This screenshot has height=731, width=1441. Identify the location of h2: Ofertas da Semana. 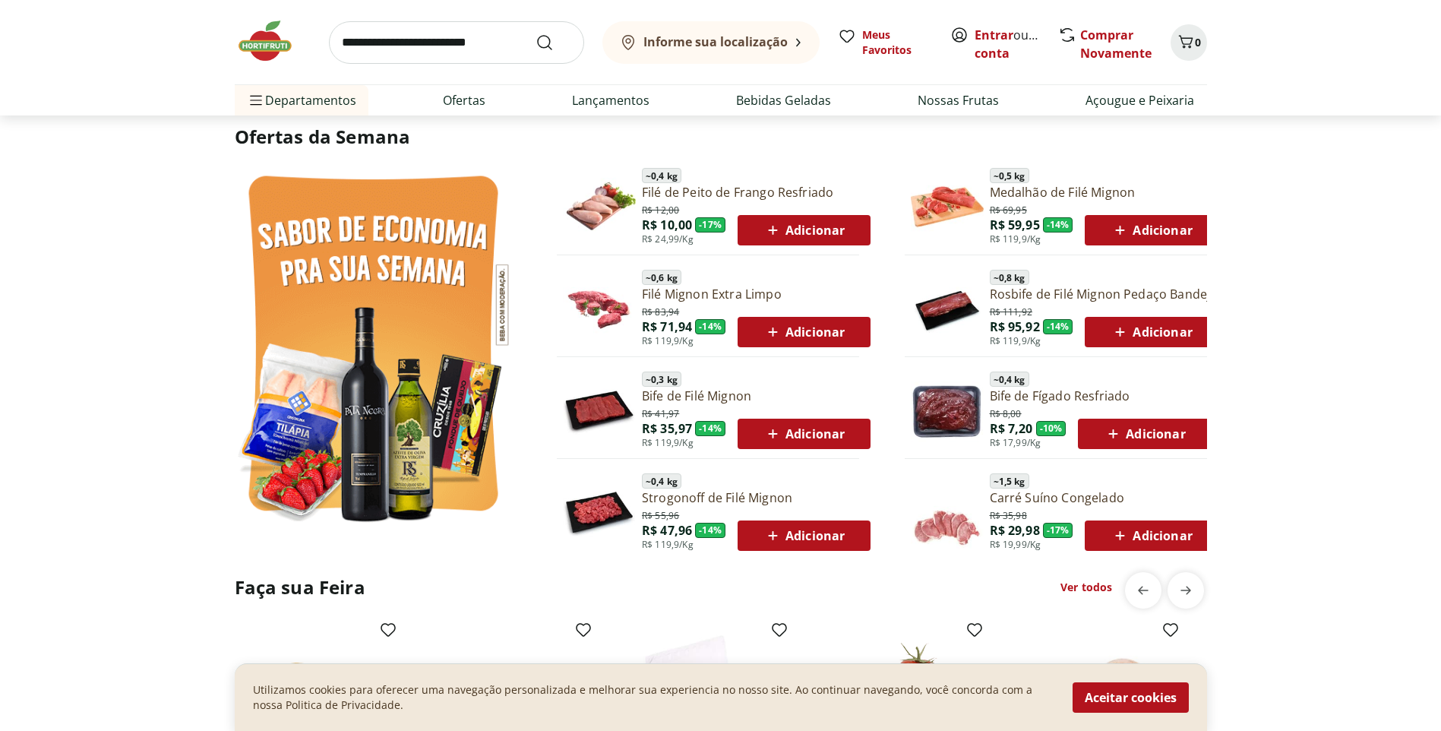
(721, 137).